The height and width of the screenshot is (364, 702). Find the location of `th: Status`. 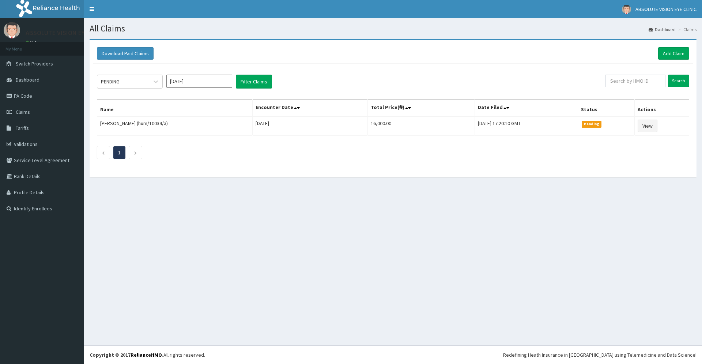

th: Status is located at coordinates (606, 108).